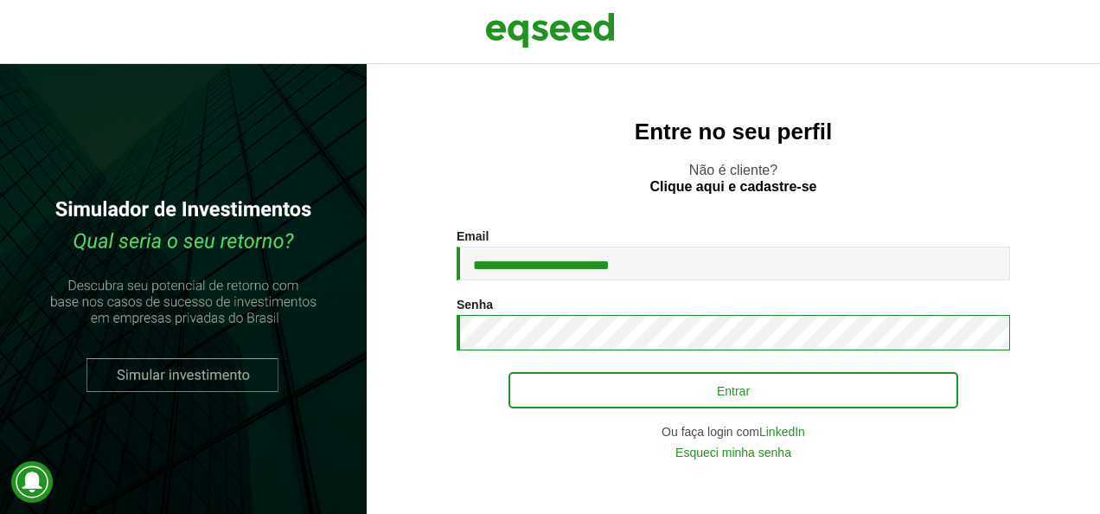  I want to click on label: Email, so click(472, 236).